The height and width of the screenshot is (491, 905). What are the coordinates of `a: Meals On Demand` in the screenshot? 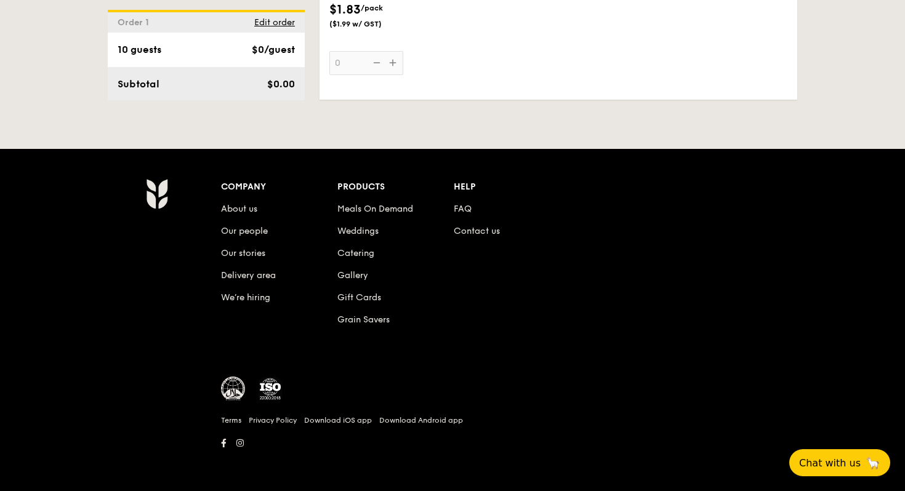 It's located at (375, 209).